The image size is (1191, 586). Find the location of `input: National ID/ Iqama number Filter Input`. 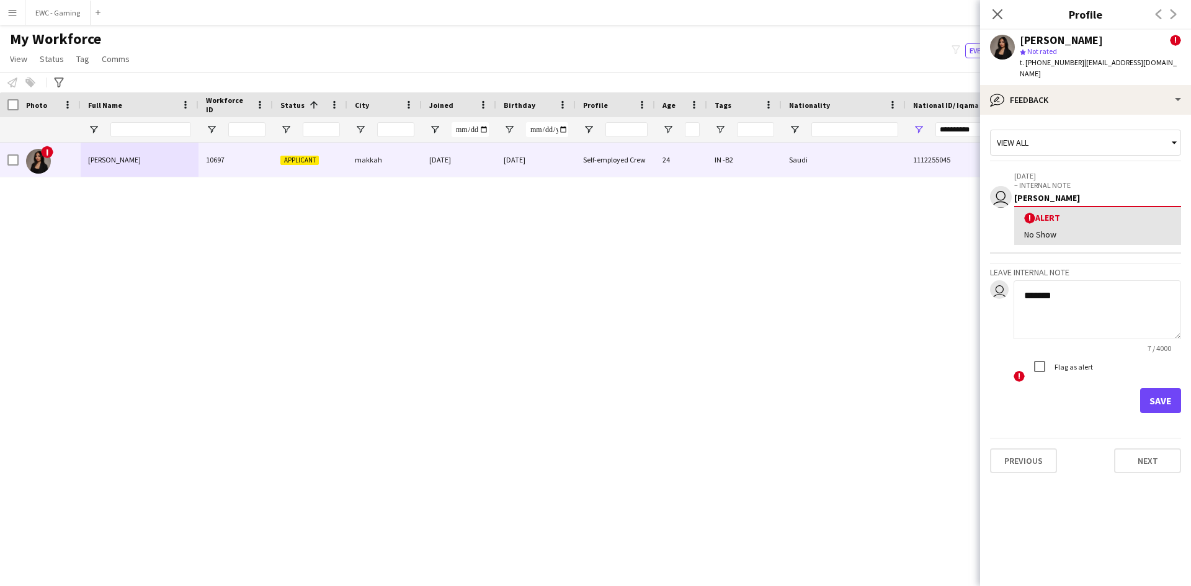

input: National ID/ Iqama number Filter Input is located at coordinates (979, 130).